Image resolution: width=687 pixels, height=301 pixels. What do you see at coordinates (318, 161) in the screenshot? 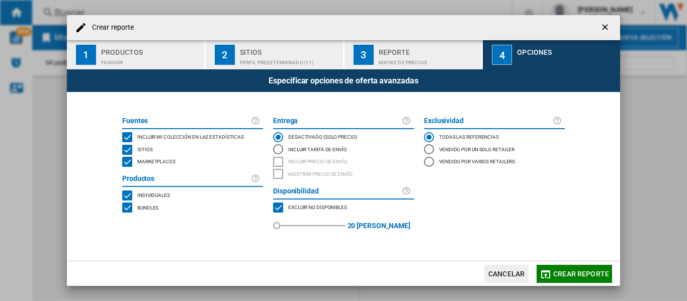
I see `span: Incluir precio de envío` at bounding box center [318, 161].